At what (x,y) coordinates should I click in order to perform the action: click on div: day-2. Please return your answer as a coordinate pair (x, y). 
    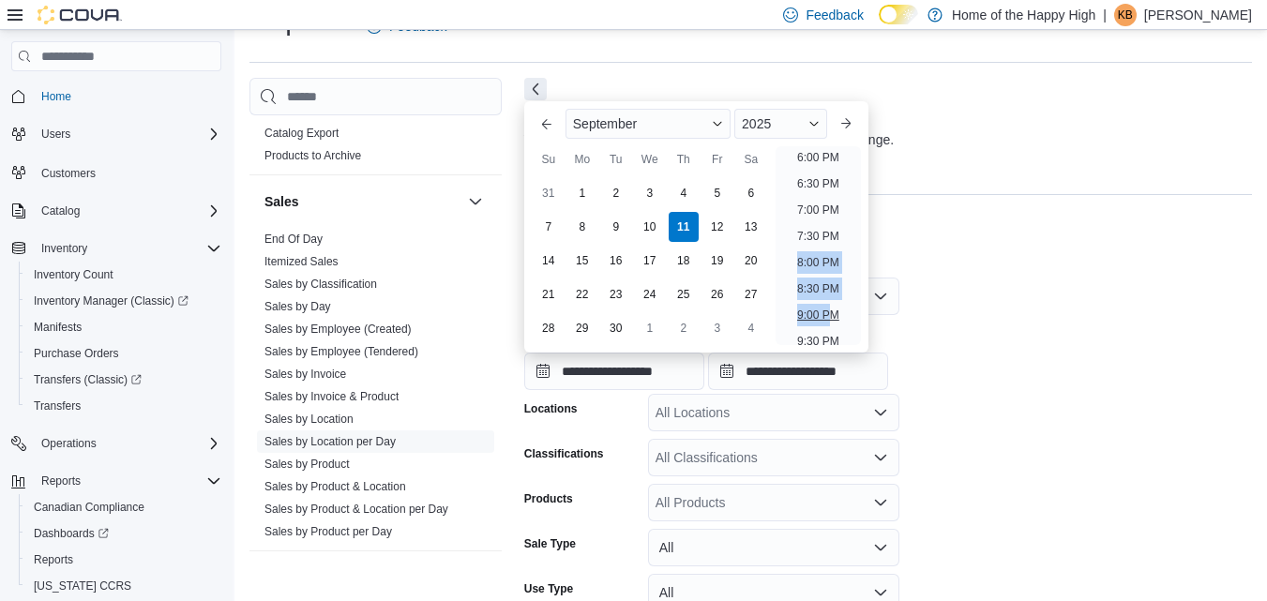
    Looking at the image, I should click on (684, 328).